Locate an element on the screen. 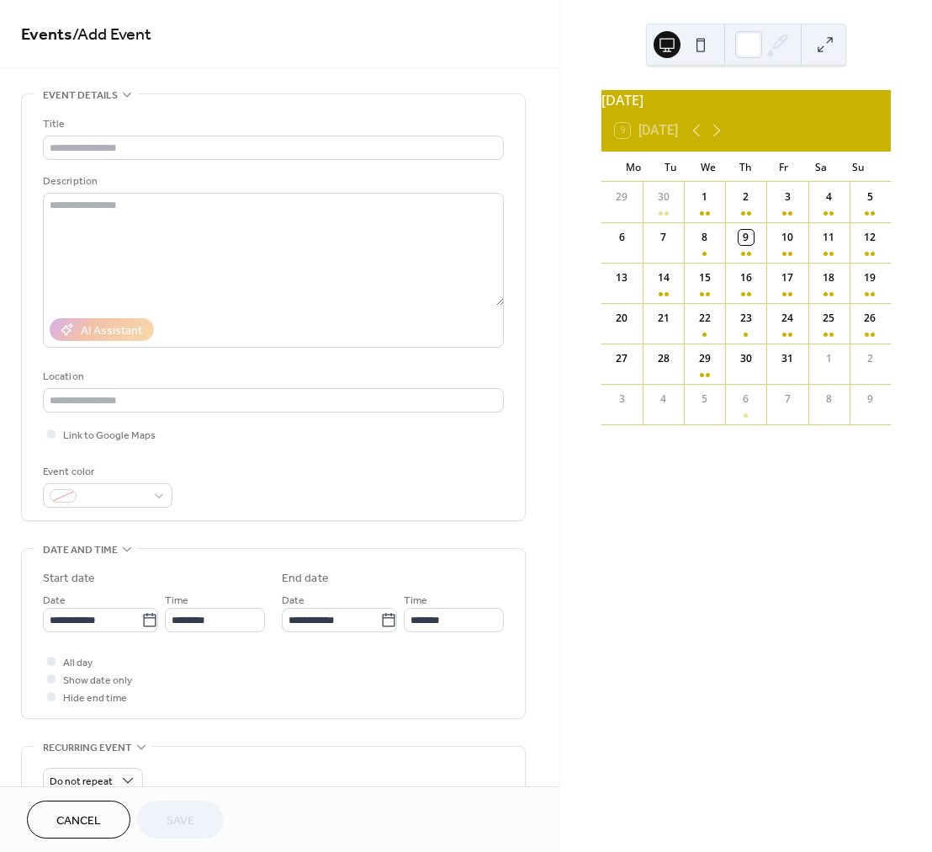 Image resolution: width=932 pixels, height=852 pixels. div: 13 is located at coordinates (622, 278).